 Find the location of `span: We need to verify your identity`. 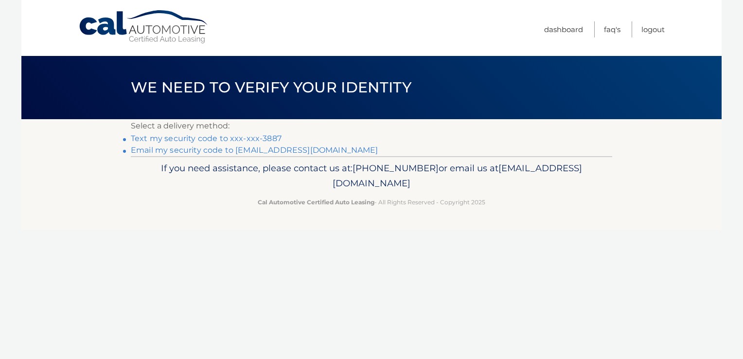

span: We need to verify your identity is located at coordinates (271, 87).